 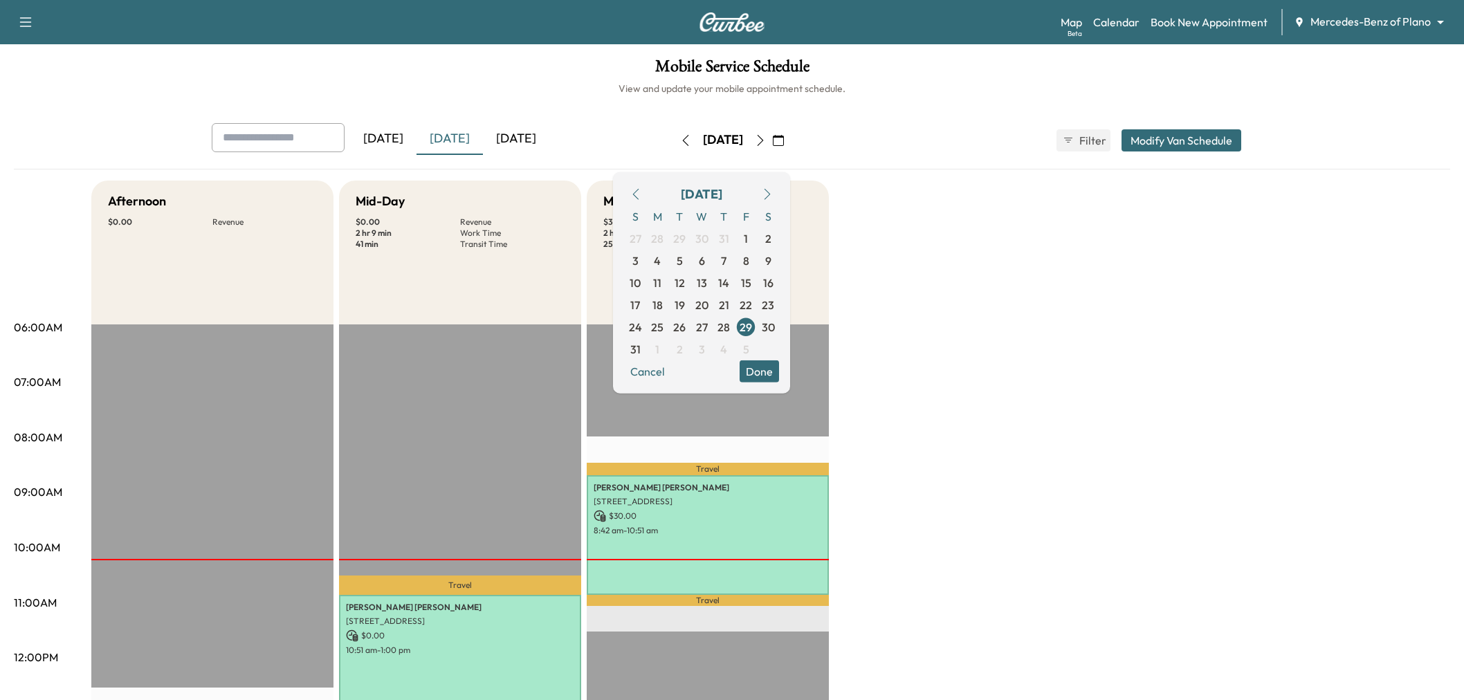 What do you see at coordinates (759, 371) in the screenshot?
I see `button: Done` at bounding box center [759, 371].